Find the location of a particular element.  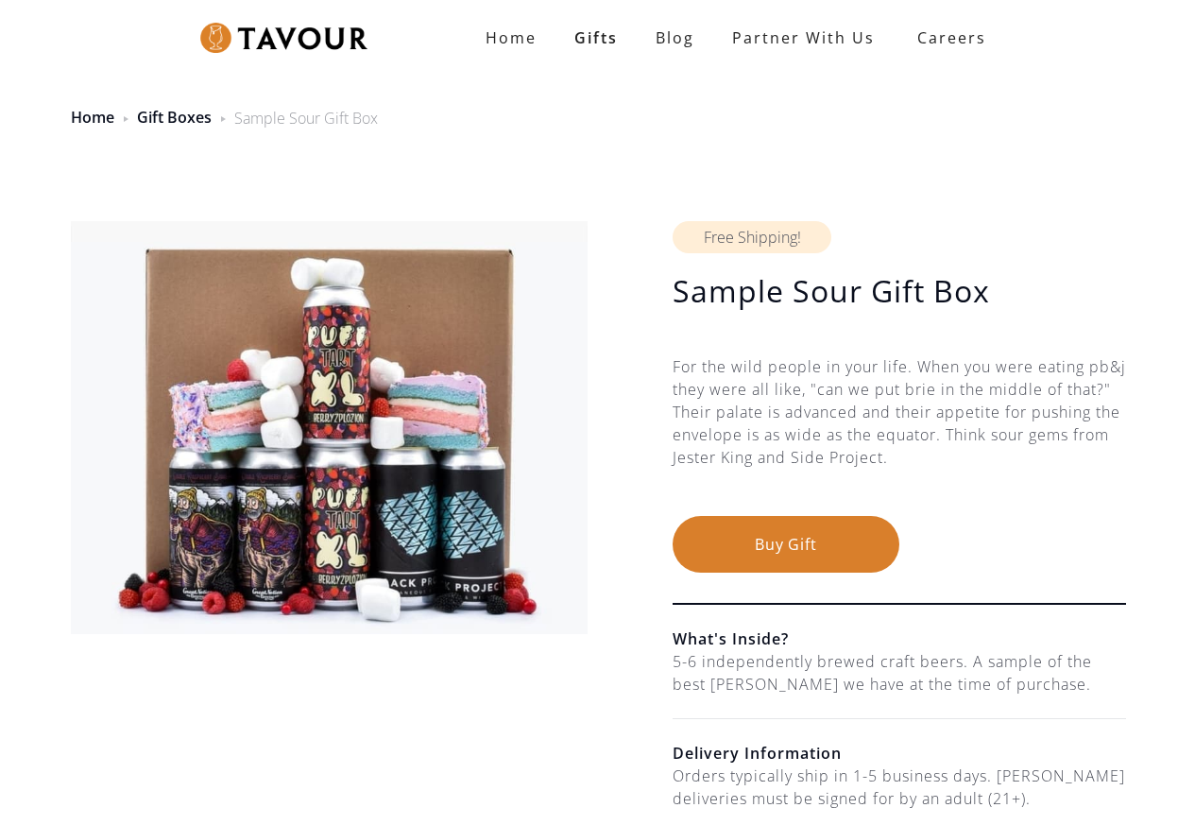

a: Gifts is located at coordinates (596, 38).